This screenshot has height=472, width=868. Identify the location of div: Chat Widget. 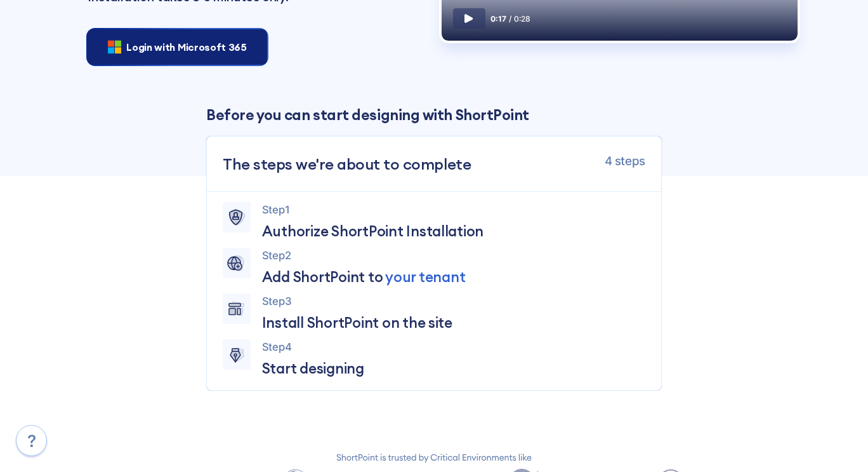
(837, 441).